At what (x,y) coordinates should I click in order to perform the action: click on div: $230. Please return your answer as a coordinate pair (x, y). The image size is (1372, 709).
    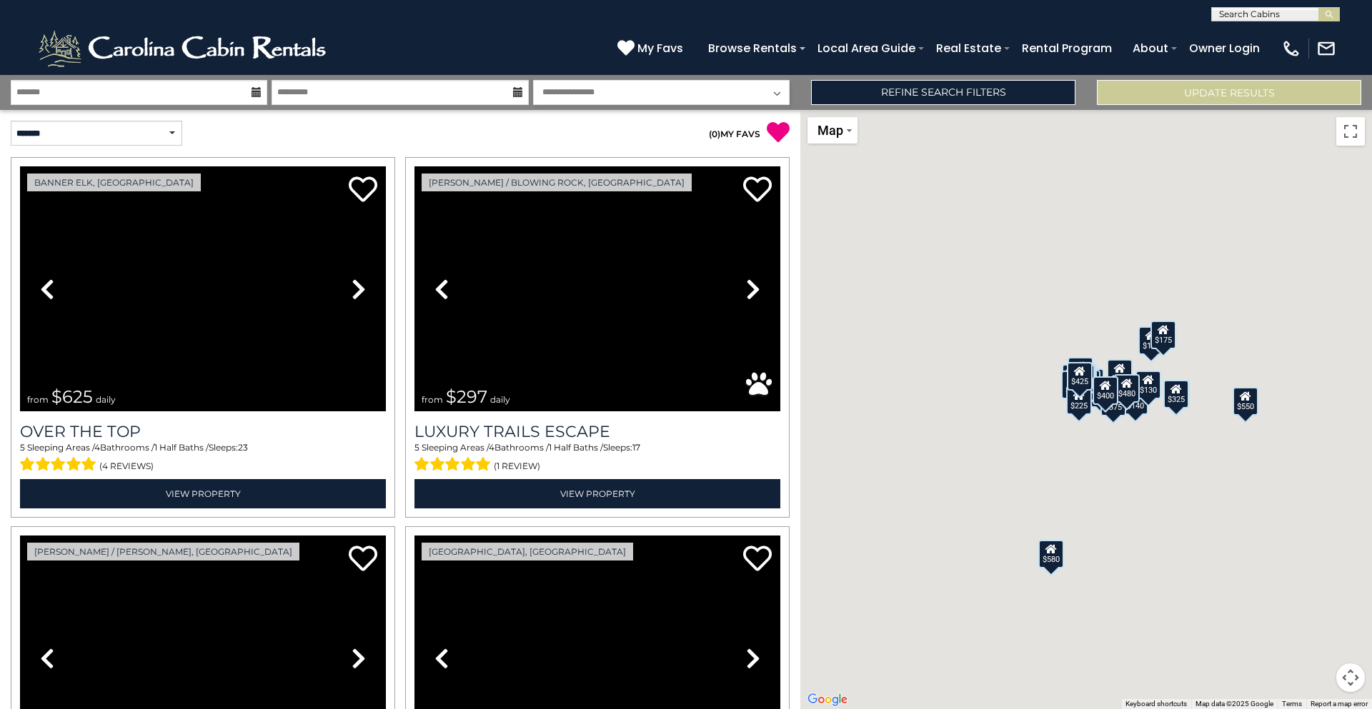
    Looking at the image, I should click on (1074, 384).